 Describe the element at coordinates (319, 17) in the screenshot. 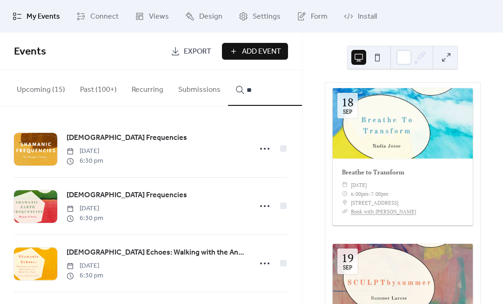

I see `span: Form` at that location.